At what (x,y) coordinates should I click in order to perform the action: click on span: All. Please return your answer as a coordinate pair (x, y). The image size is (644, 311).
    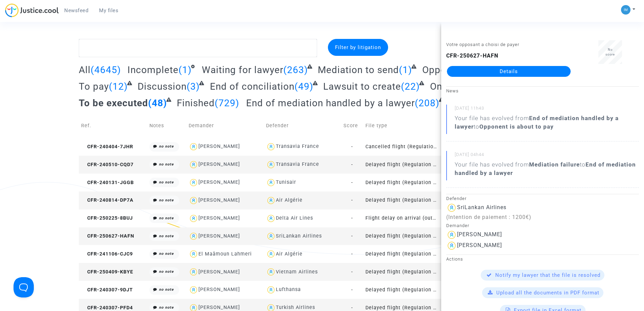
    Looking at the image, I should click on (85, 70).